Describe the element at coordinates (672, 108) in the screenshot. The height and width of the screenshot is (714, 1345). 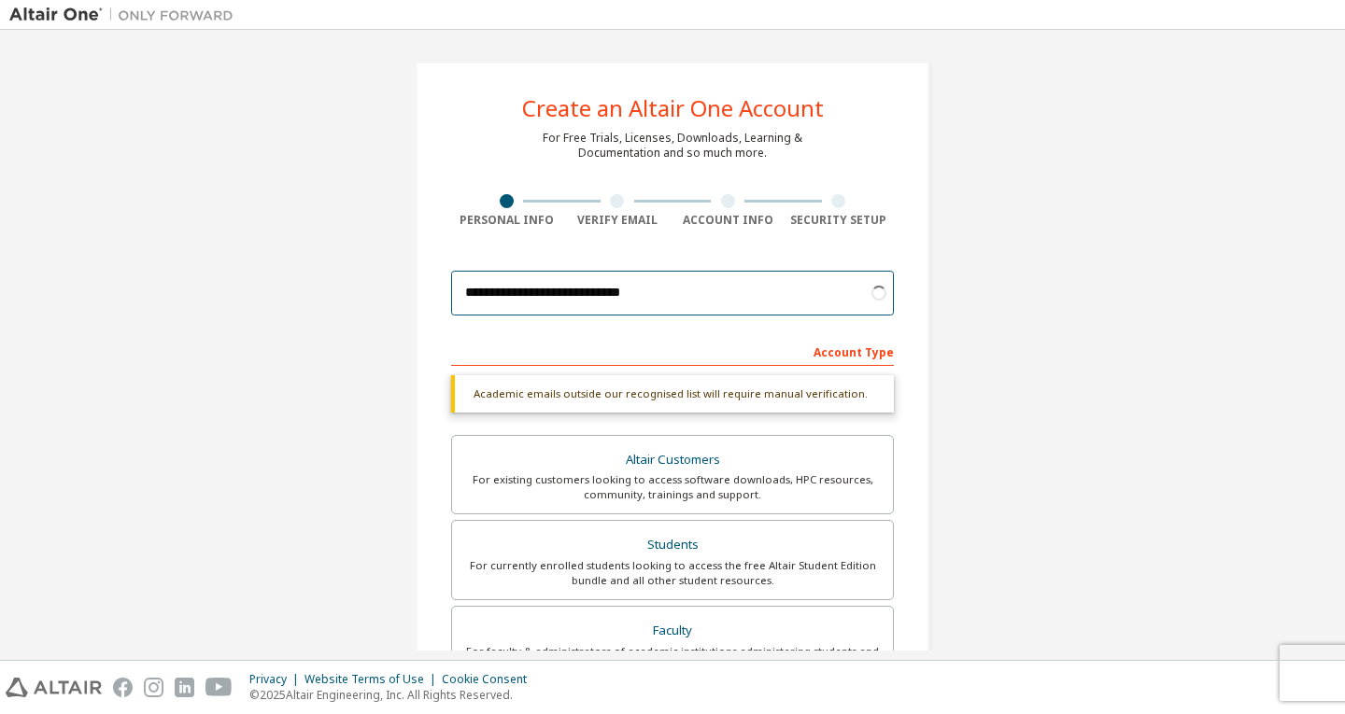
I see `div: Create an Altair One Account` at that location.